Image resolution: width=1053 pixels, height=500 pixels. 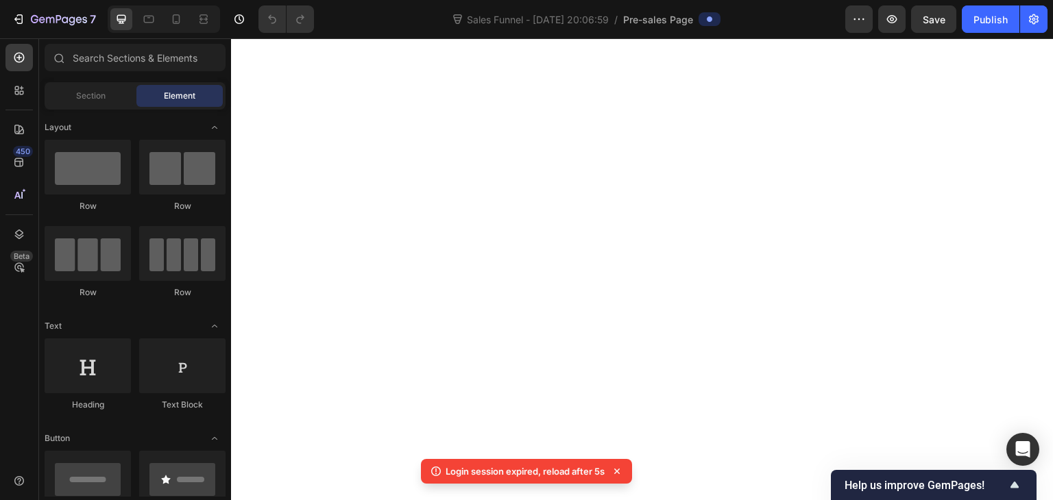 I want to click on span: Button, so click(x=57, y=439).